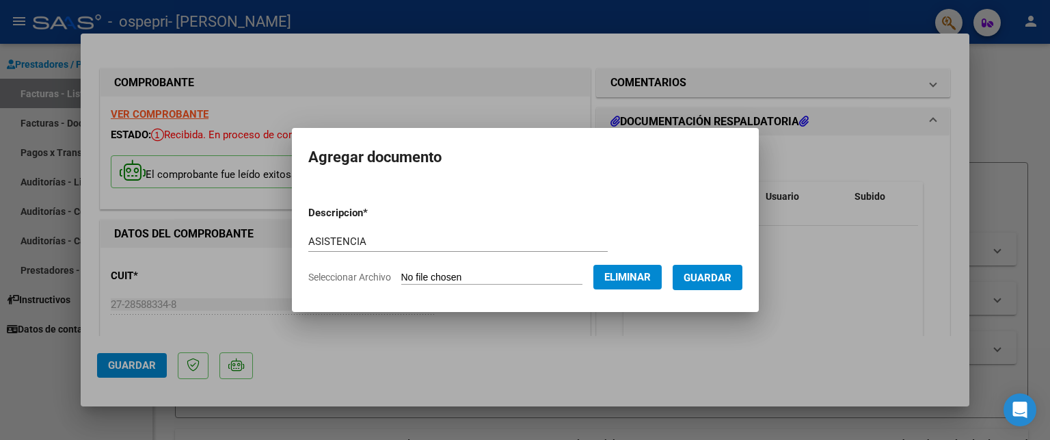 The image size is (1050, 440). I want to click on span: Seleccionar Archivo, so click(349, 277).